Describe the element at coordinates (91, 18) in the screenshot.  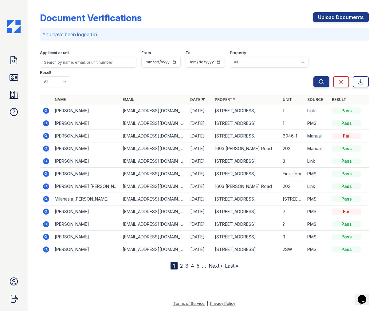
I see `div: Document Verifications` at that location.